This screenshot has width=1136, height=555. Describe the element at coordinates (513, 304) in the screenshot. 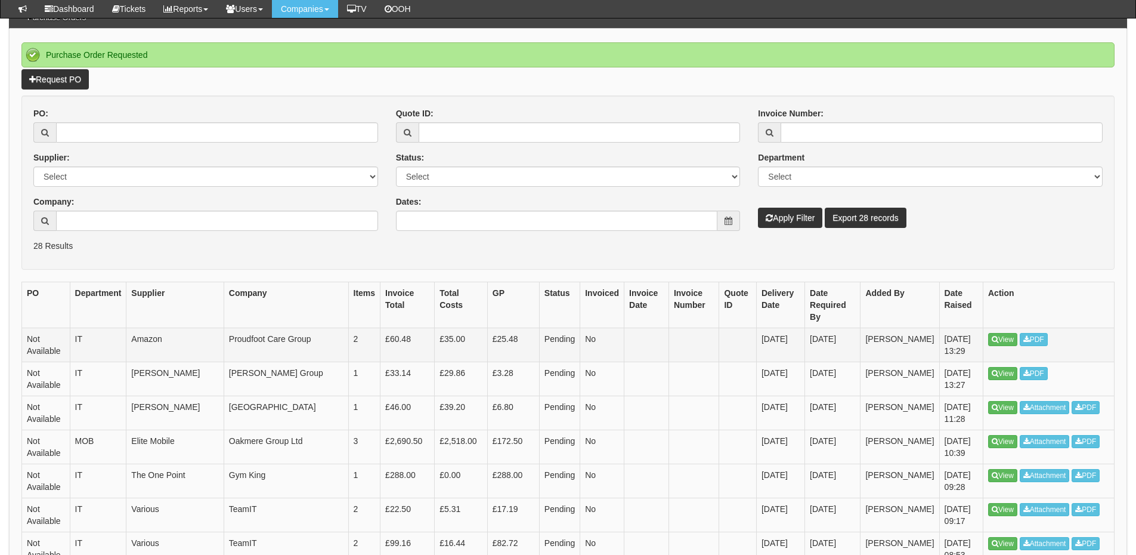

I see `th: GP` at that location.